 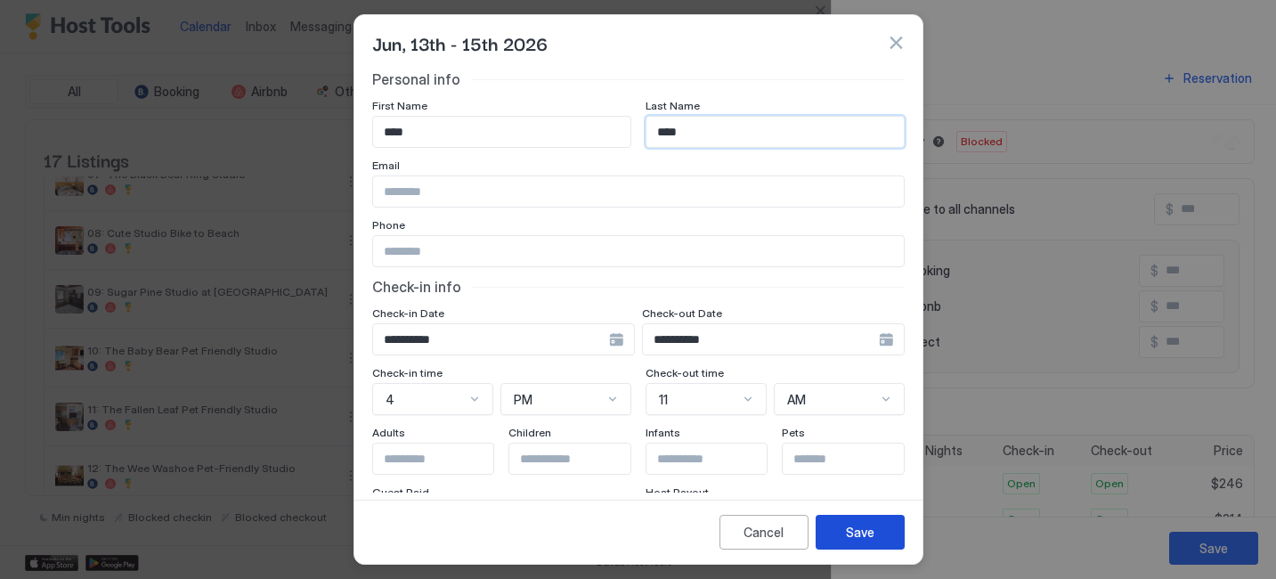 What do you see at coordinates (530, 432) in the screenshot?
I see `span: Children` at bounding box center [530, 432].